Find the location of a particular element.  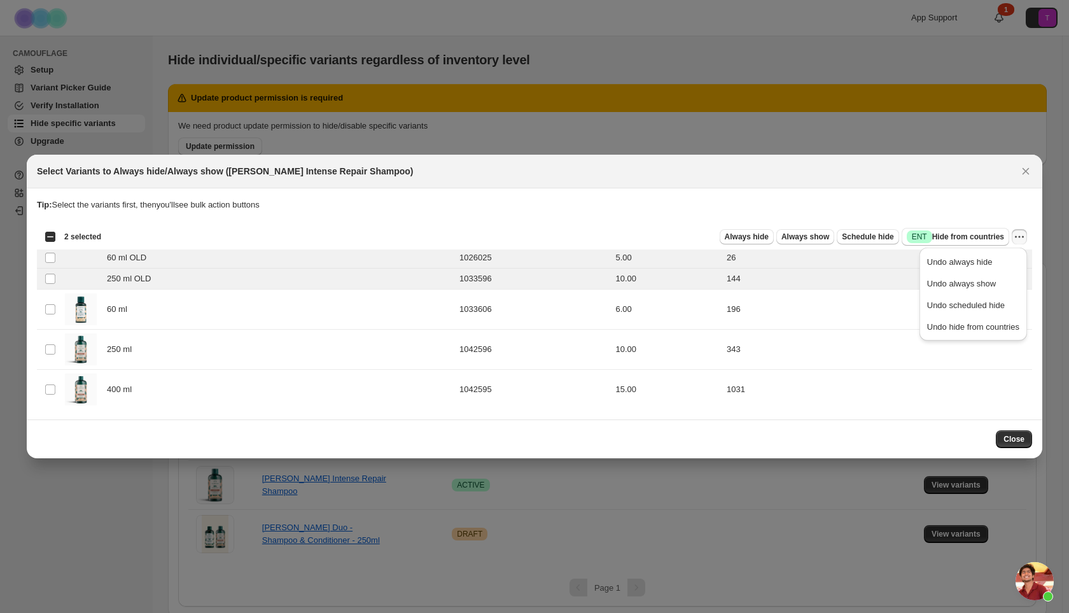

span: Undo always hide is located at coordinates (960, 262).